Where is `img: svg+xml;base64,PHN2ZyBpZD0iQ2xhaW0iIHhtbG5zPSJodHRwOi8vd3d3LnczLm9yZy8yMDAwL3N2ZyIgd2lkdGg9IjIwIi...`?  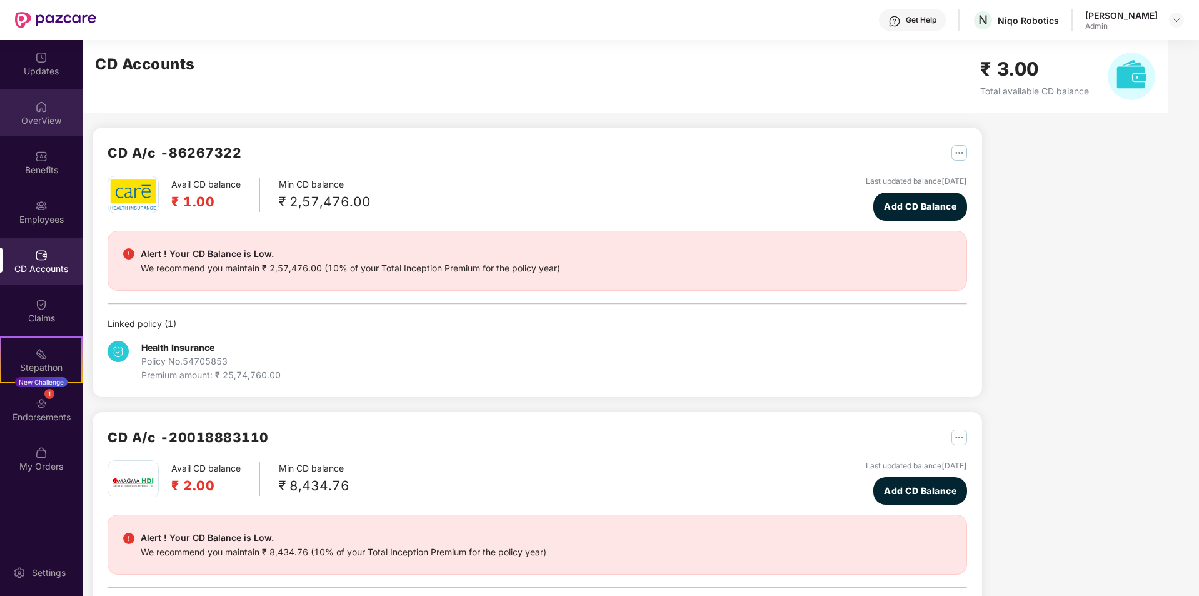
img: svg+xml;base64,PHN2ZyBpZD0iQ2xhaW0iIHhtbG5zPSJodHRwOi8vd3d3LnczLm9yZy8yMDAwL3N2ZyIgd2lkdGg9IjIwIi... is located at coordinates (41, 304).